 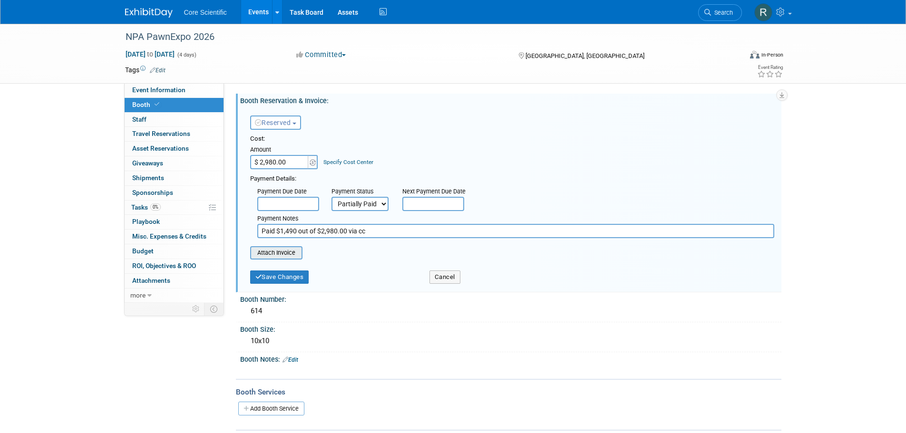 I want to click on span: more, so click(x=138, y=295).